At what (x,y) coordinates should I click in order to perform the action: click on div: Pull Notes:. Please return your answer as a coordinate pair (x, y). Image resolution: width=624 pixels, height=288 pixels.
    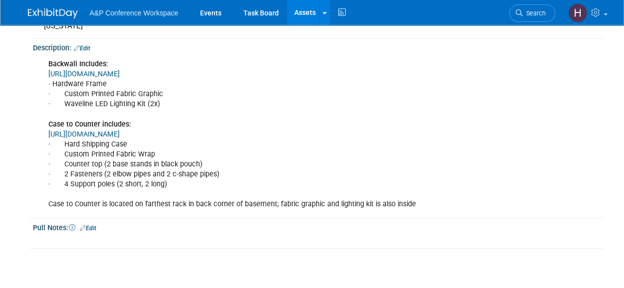
    Looking at the image, I should click on (318, 227).